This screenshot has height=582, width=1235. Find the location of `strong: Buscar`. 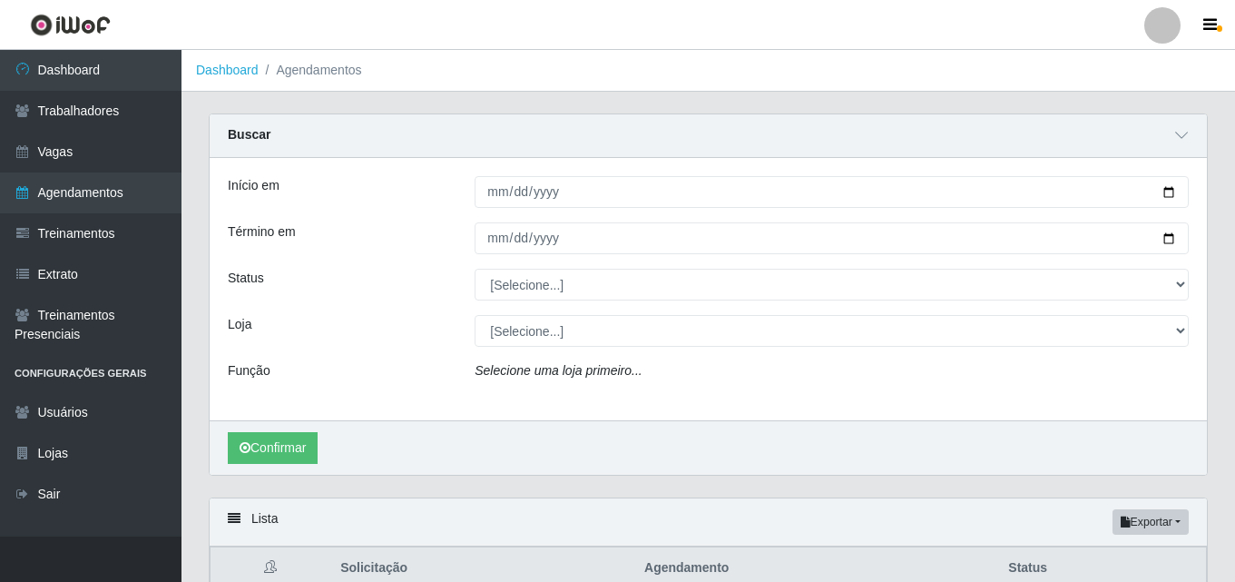

strong: Buscar is located at coordinates (249, 134).